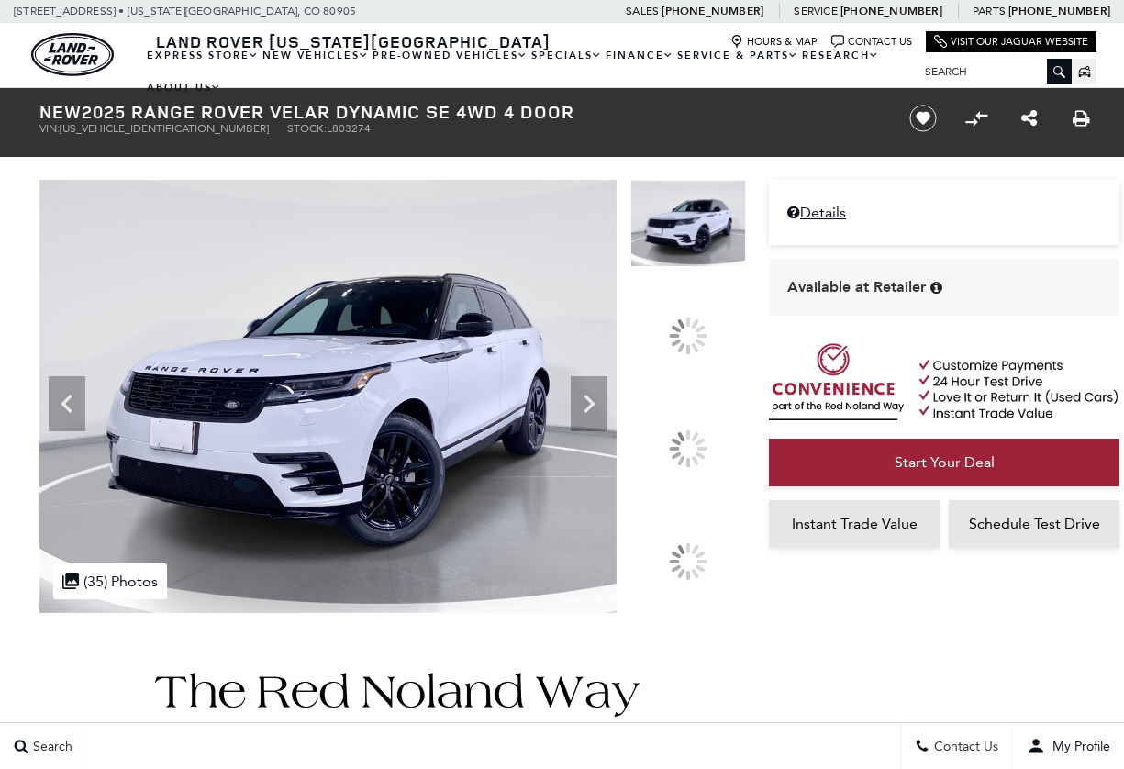 Image resolution: width=1124 pixels, height=769 pixels. Describe the element at coordinates (854, 524) in the screenshot. I see `a: Instant Trade Value` at that location.